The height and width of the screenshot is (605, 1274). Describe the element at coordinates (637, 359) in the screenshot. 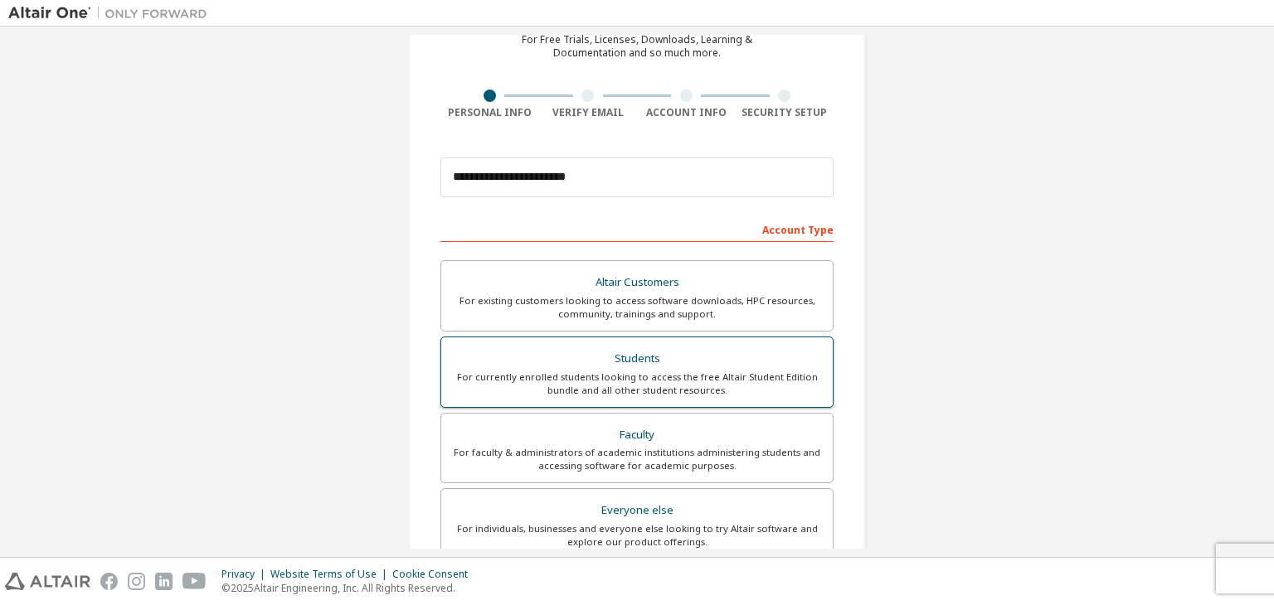

I see `div: Students` at that location.